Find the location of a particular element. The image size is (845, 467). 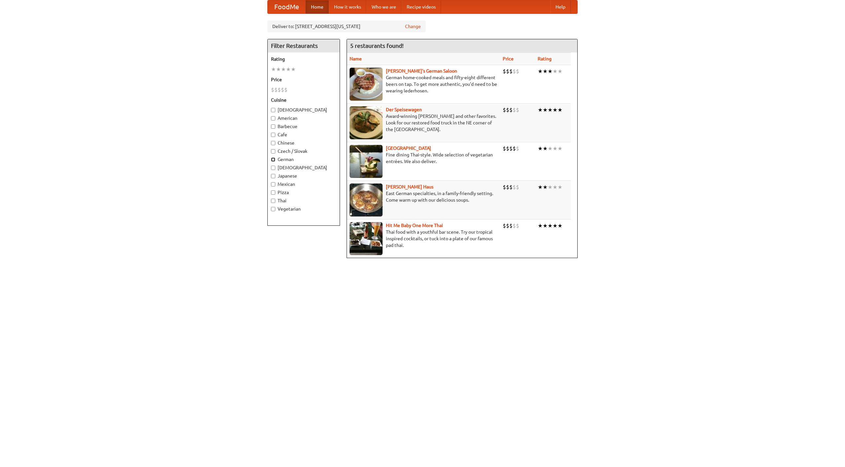

b: Hit Me Baby One More Thai is located at coordinates (414, 226).